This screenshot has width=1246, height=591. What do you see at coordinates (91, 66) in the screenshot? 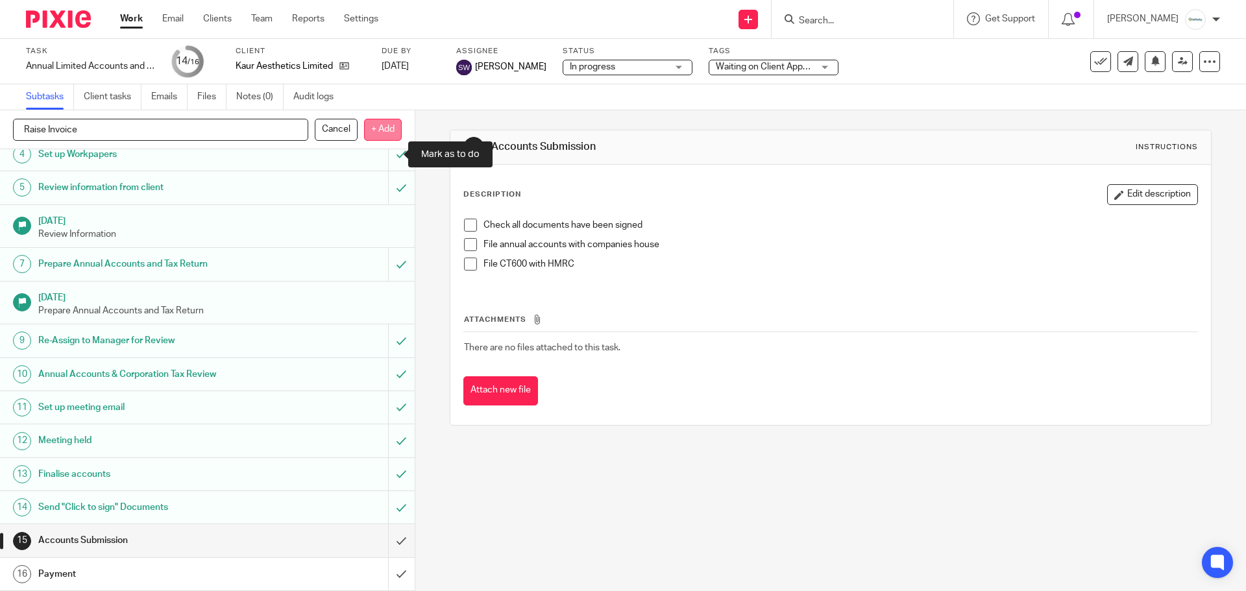
I see `div: Annual Limited Accounts and Corporation Tax Return` at bounding box center [91, 66].